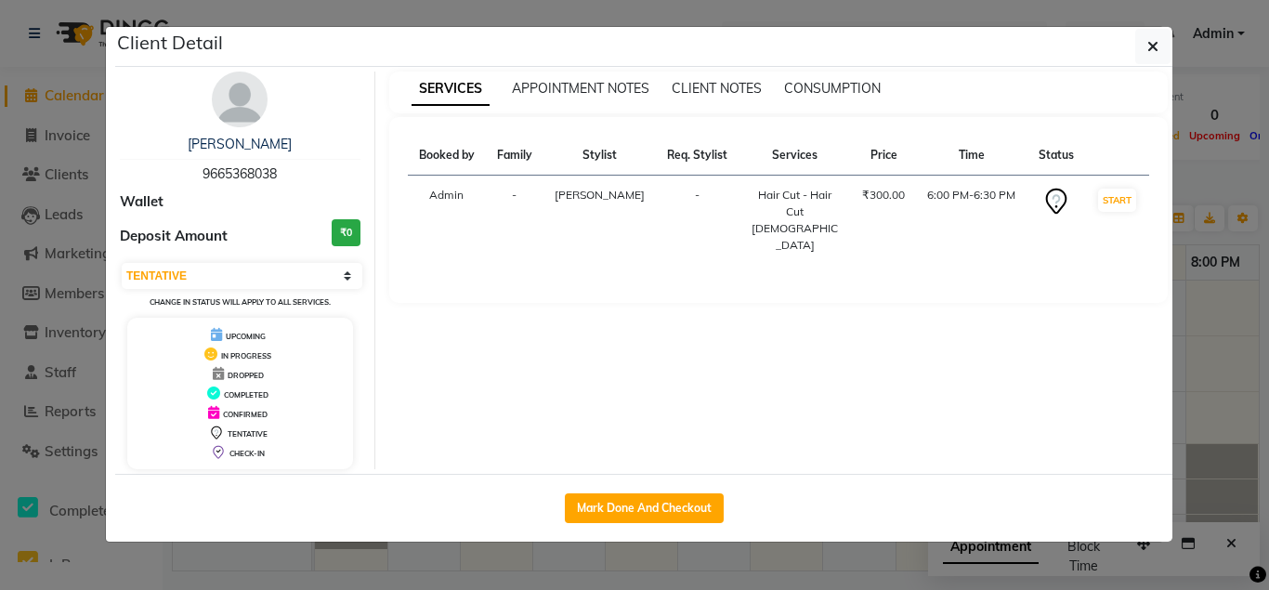 This screenshot has width=1269, height=590. I want to click on h5: Client Detail, so click(170, 43).